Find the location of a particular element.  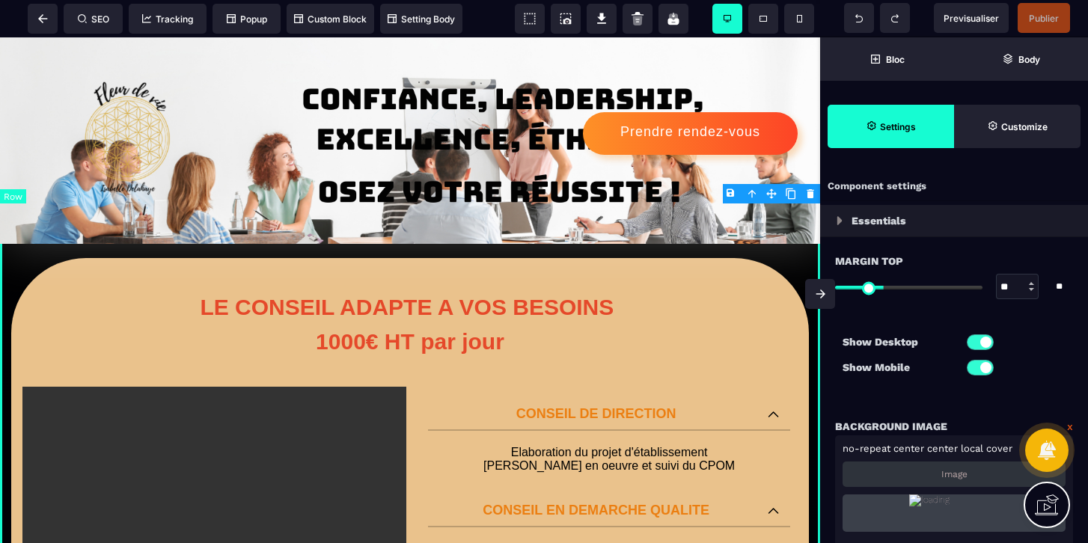

span: Open Style Manager is located at coordinates (1017, 126).